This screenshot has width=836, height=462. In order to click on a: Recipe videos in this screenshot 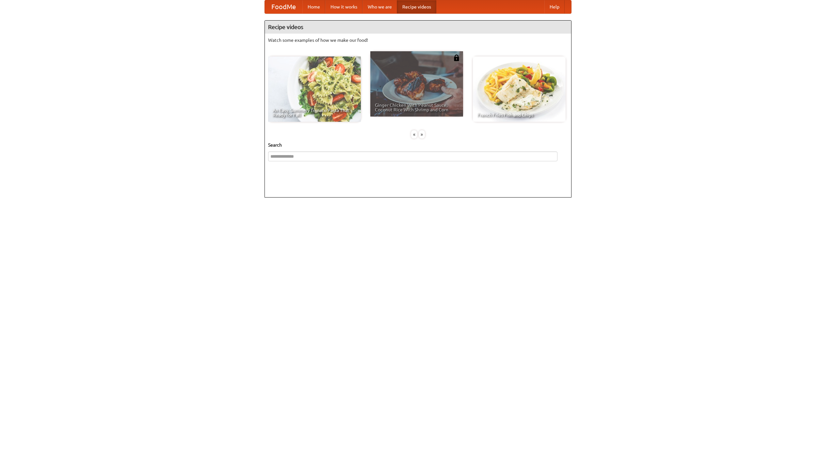, I will do `click(416, 7)`.